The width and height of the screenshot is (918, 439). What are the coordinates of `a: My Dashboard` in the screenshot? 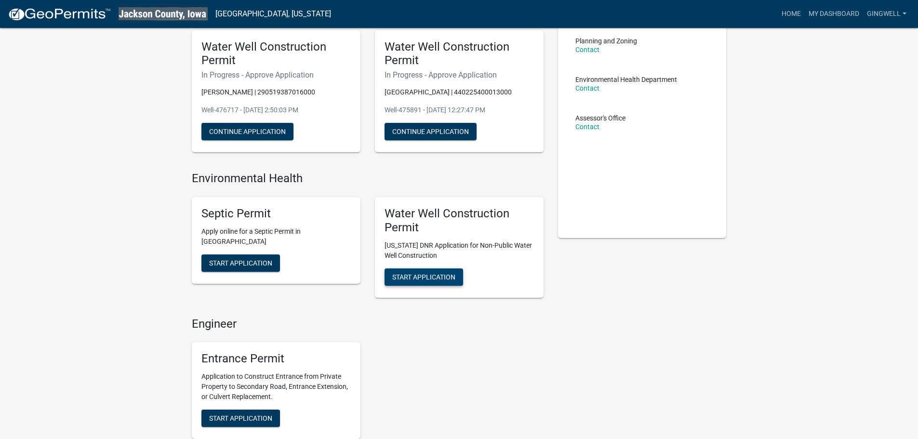 It's located at (834, 14).